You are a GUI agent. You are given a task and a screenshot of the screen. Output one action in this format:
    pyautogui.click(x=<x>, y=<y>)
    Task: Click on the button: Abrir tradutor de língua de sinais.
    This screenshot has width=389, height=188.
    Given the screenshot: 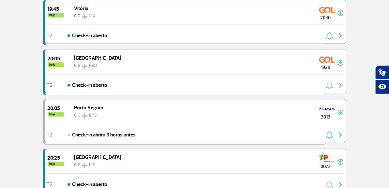 What is the action you would take?
    pyautogui.click(x=382, y=72)
    